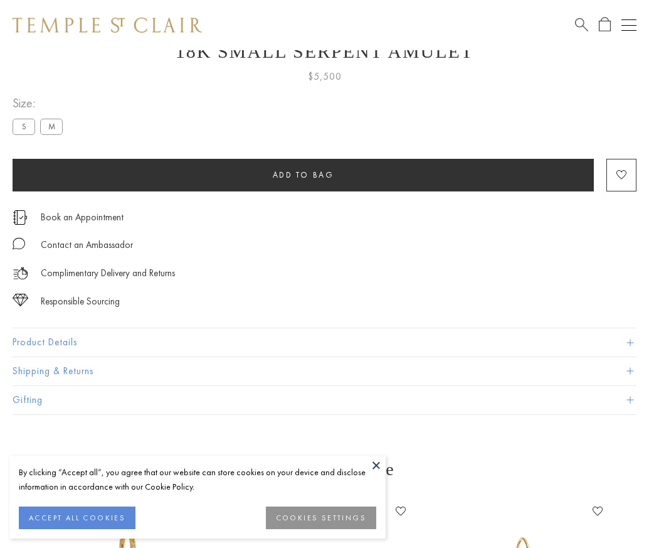  Describe the element at coordinates (80, 301) in the screenshot. I see `div: Responsible Sourcing` at that location.